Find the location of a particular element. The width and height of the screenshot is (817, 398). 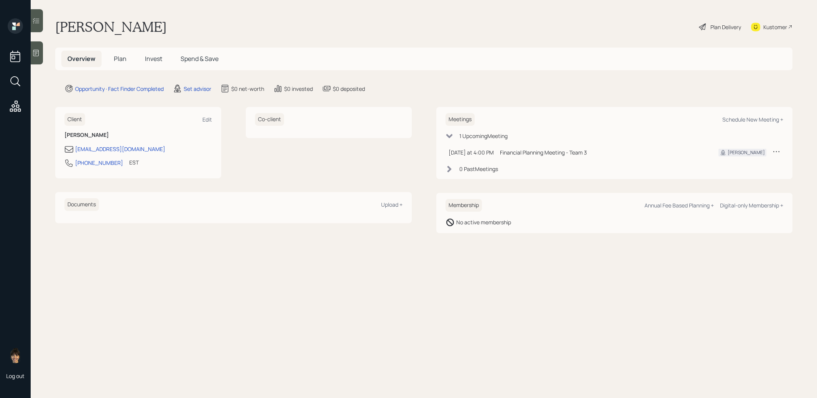

span: Plan is located at coordinates (120, 59).